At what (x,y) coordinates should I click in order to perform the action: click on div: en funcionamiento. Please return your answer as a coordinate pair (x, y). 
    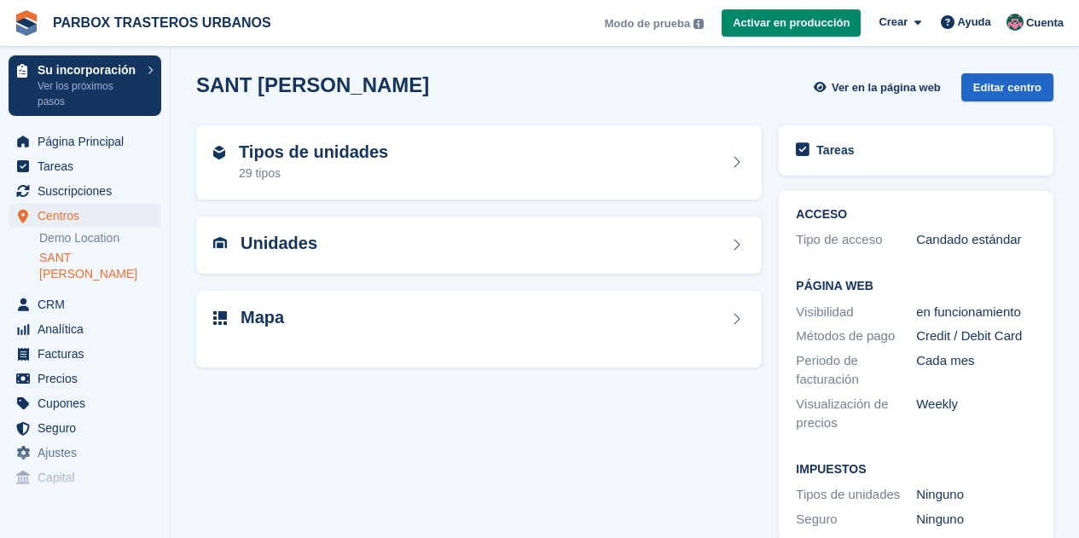
    Looking at the image, I should click on (976, 312).